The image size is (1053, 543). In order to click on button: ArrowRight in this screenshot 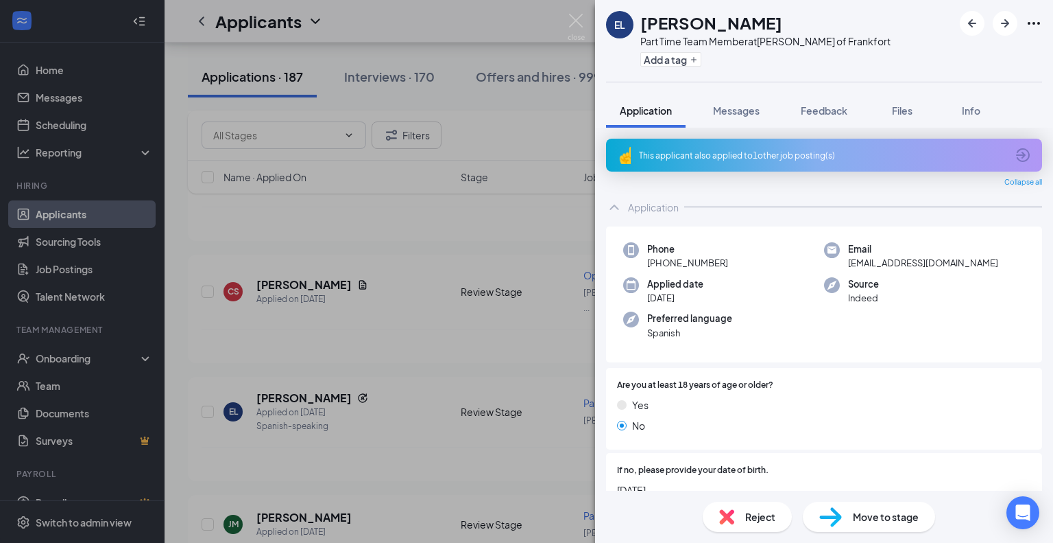, I will do `click(1005, 23)`.